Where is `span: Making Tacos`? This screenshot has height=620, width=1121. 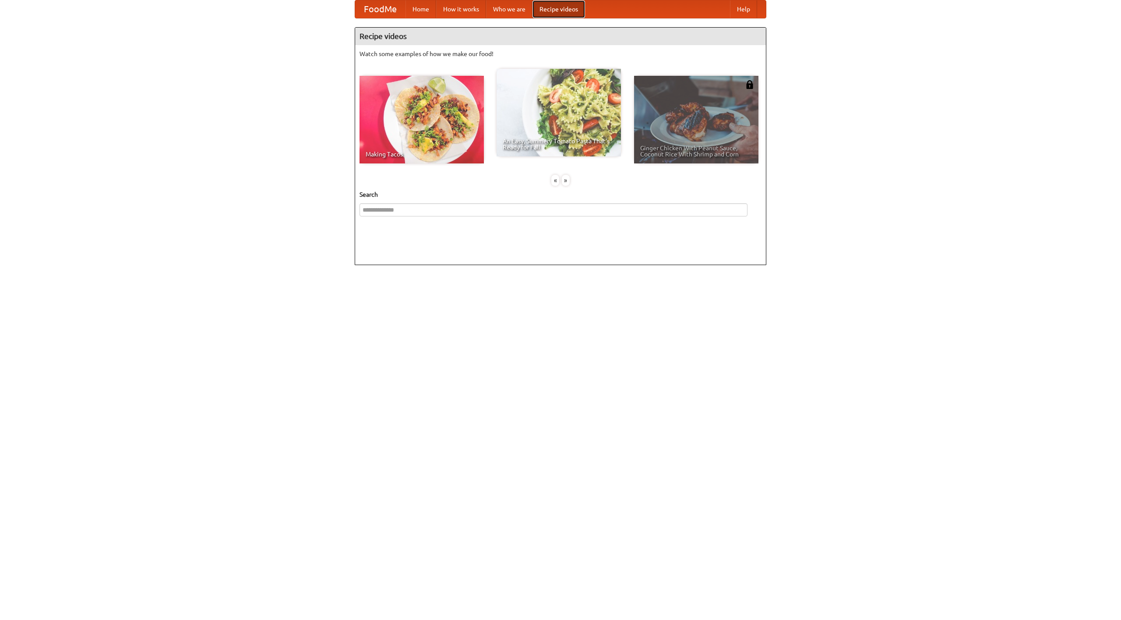 span: Making Tacos is located at coordinates (422, 154).